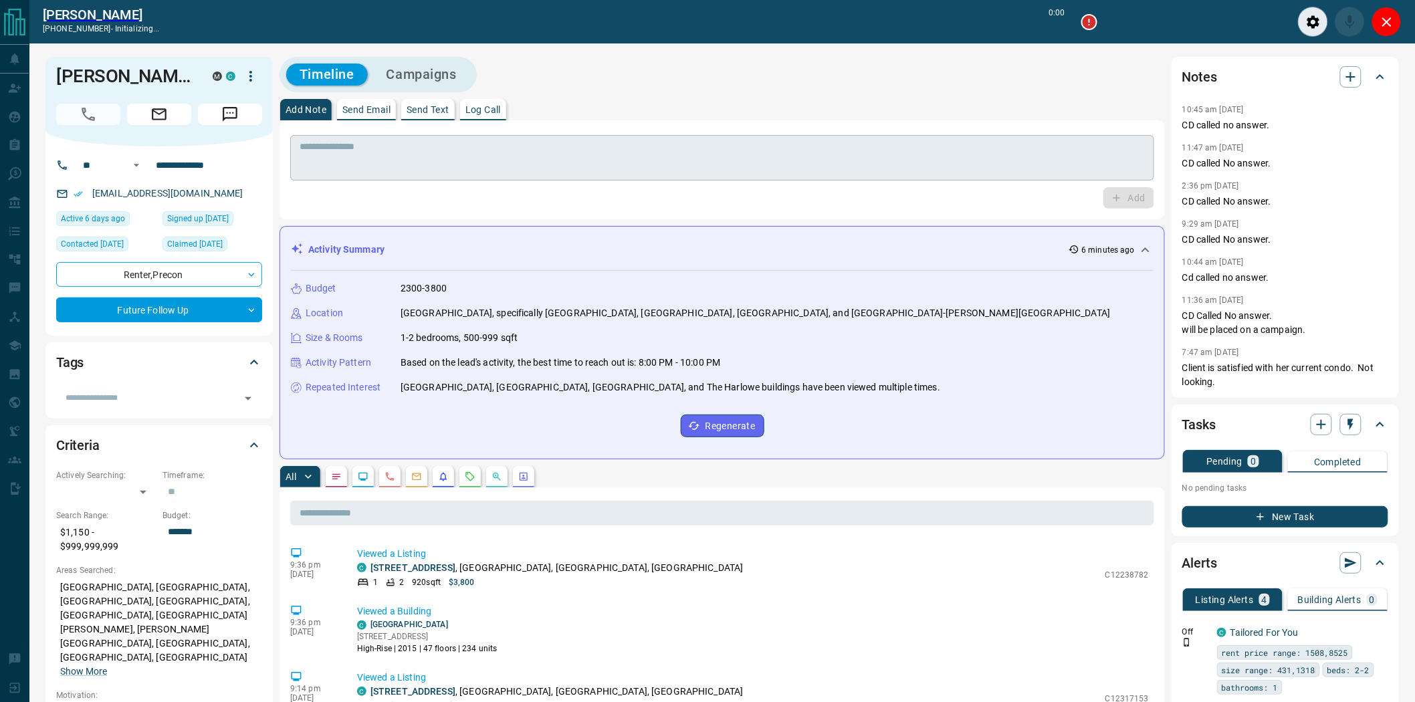  What do you see at coordinates (417, 477) in the screenshot?
I see `svg: Emails` at bounding box center [417, 477].